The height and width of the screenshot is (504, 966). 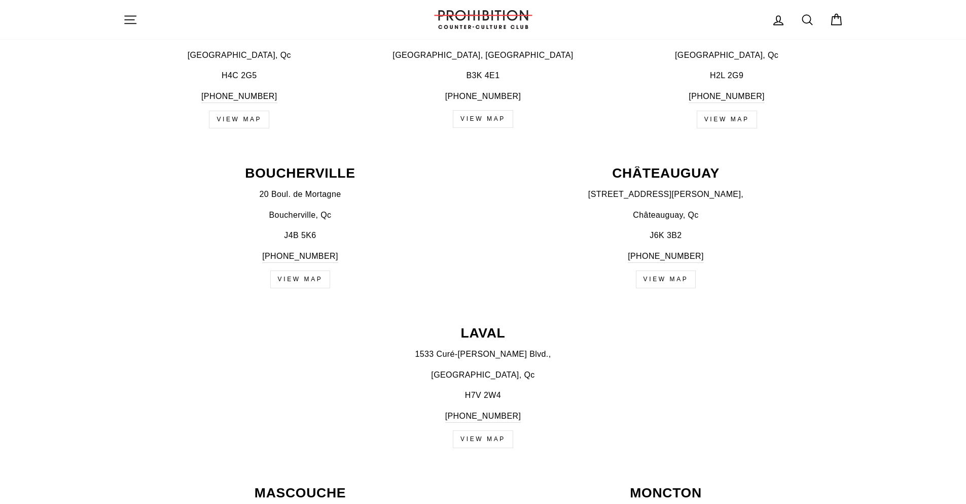 What do you see at coordinates (666, 493) in the screenshot?
I see `p: MONCTON` at bounding box center [666, 493].